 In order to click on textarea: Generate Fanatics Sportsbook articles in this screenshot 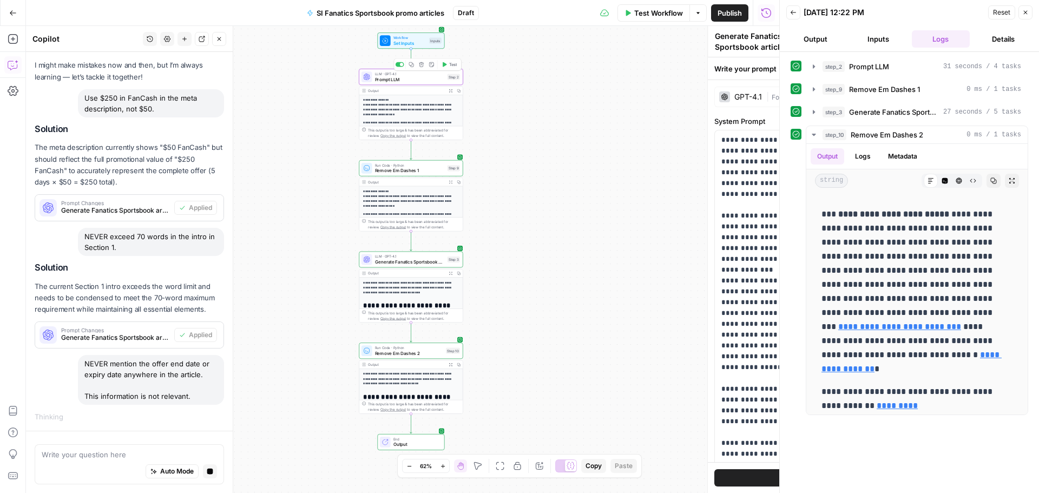, I will do `click(764, 42)`.